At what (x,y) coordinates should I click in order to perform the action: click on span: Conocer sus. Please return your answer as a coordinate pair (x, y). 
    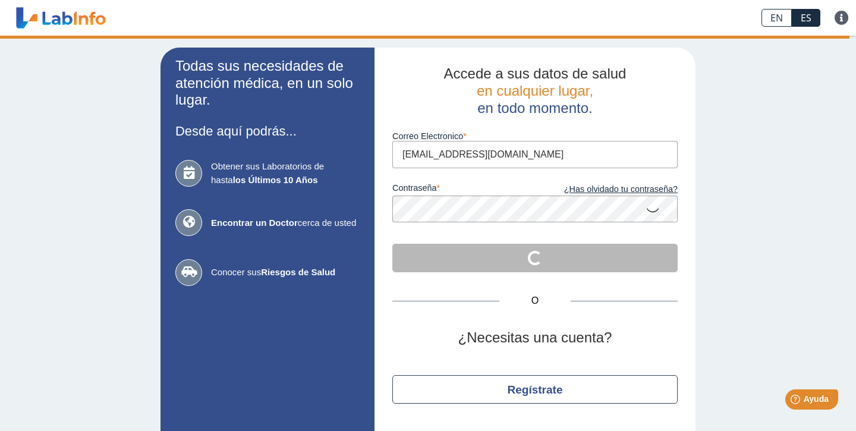
    Looking at the image, I should click on (285, 272).